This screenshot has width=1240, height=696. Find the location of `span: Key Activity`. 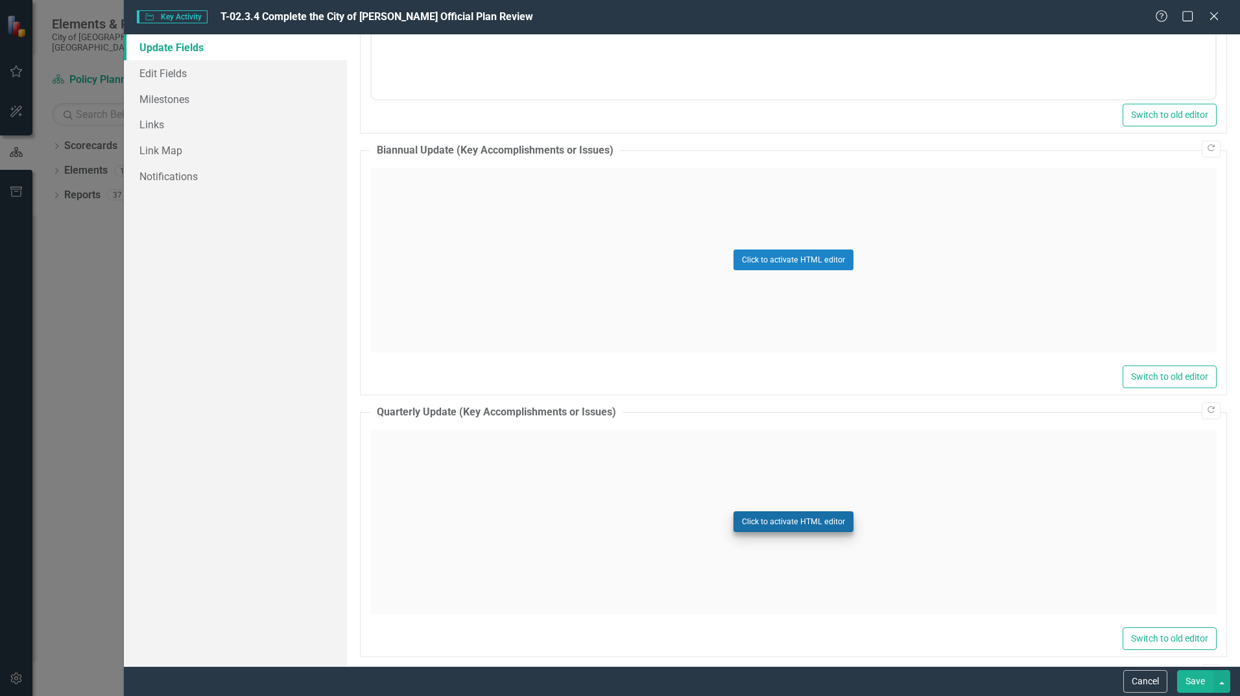

span: Key Activity is located at coordinates (172, 17).